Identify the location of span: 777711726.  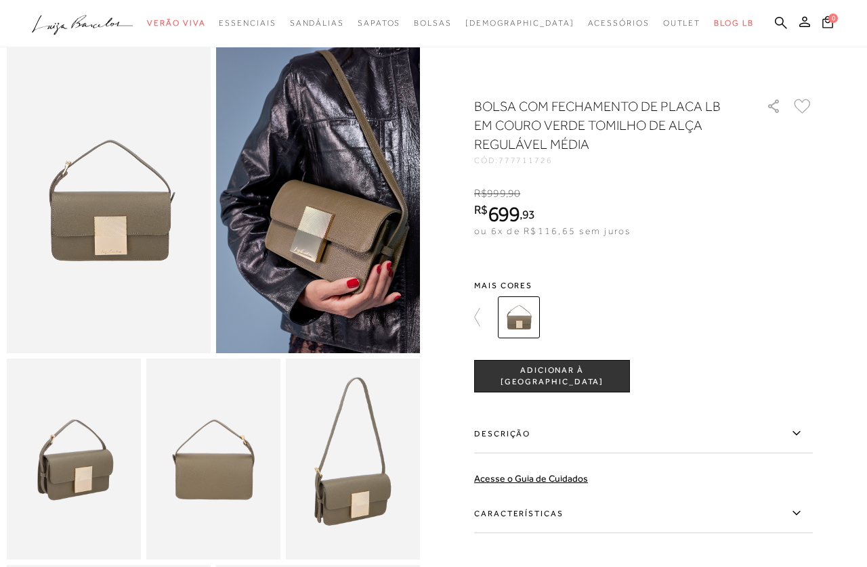
(525, 160).